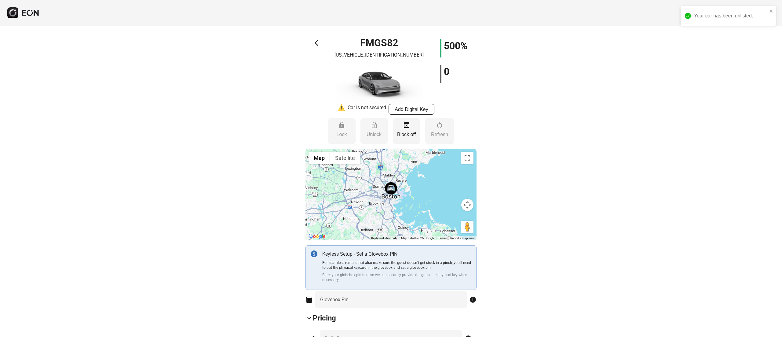  What do you see at coordinates (467, 205) in the screenshot?
I see `button: Map camera controls` at bounding box center [467, 205].